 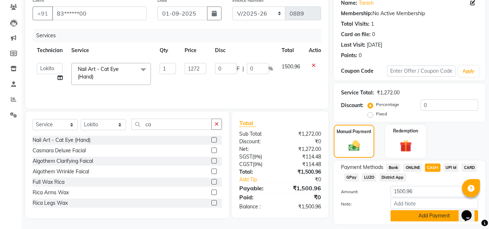 I want to click on div: Full Wax Rica, so click(x=49, y=182).